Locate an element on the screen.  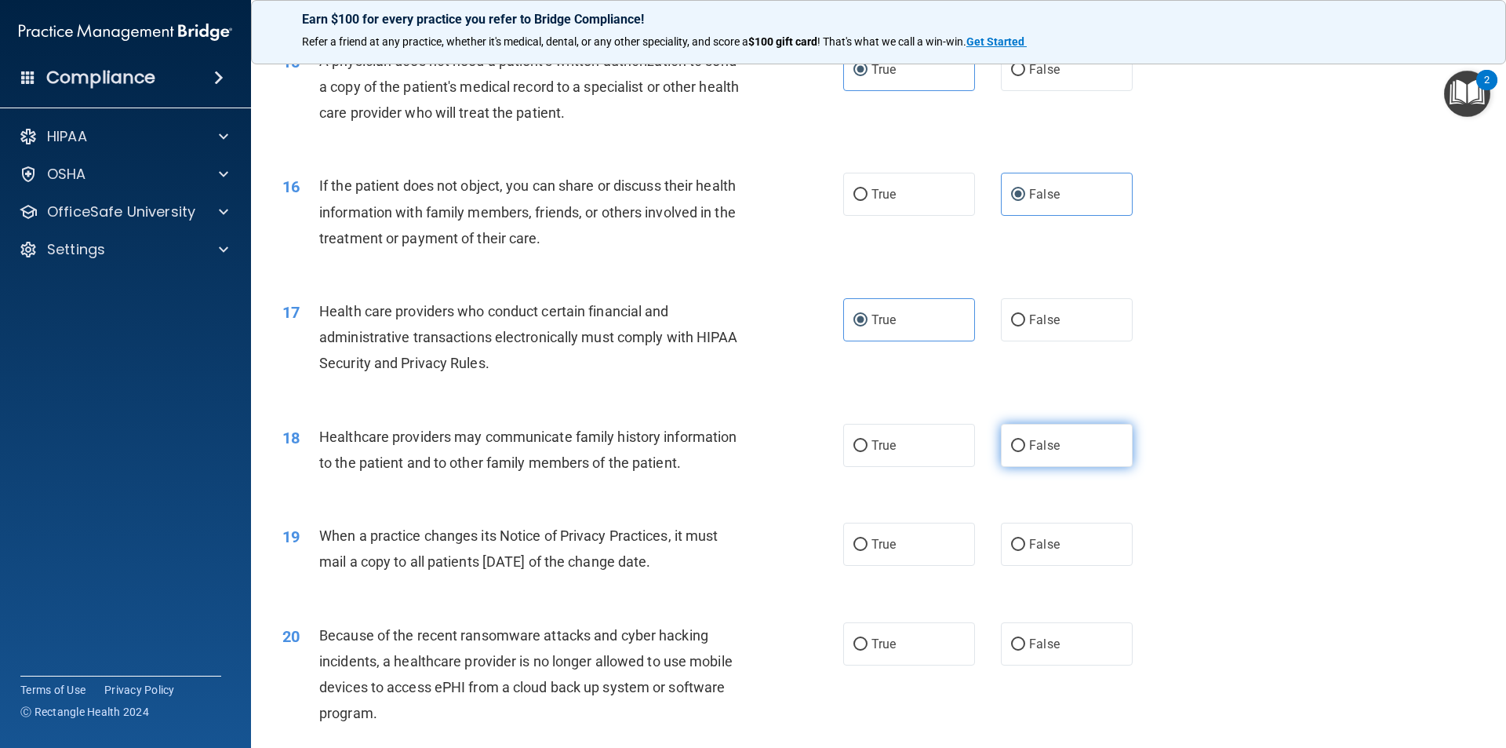
span: Refer a friend at any practice, whether it's medical, dental, or any other speciality, and score a is located at coordinates (525, 42).